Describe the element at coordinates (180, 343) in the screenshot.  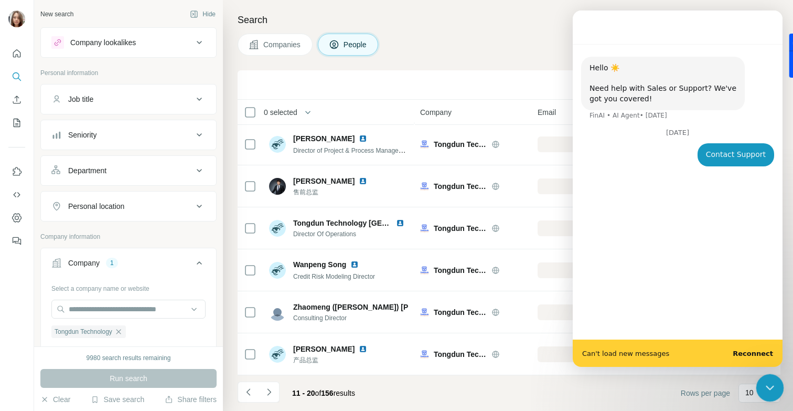
I see `button: Reconnect` at that location.